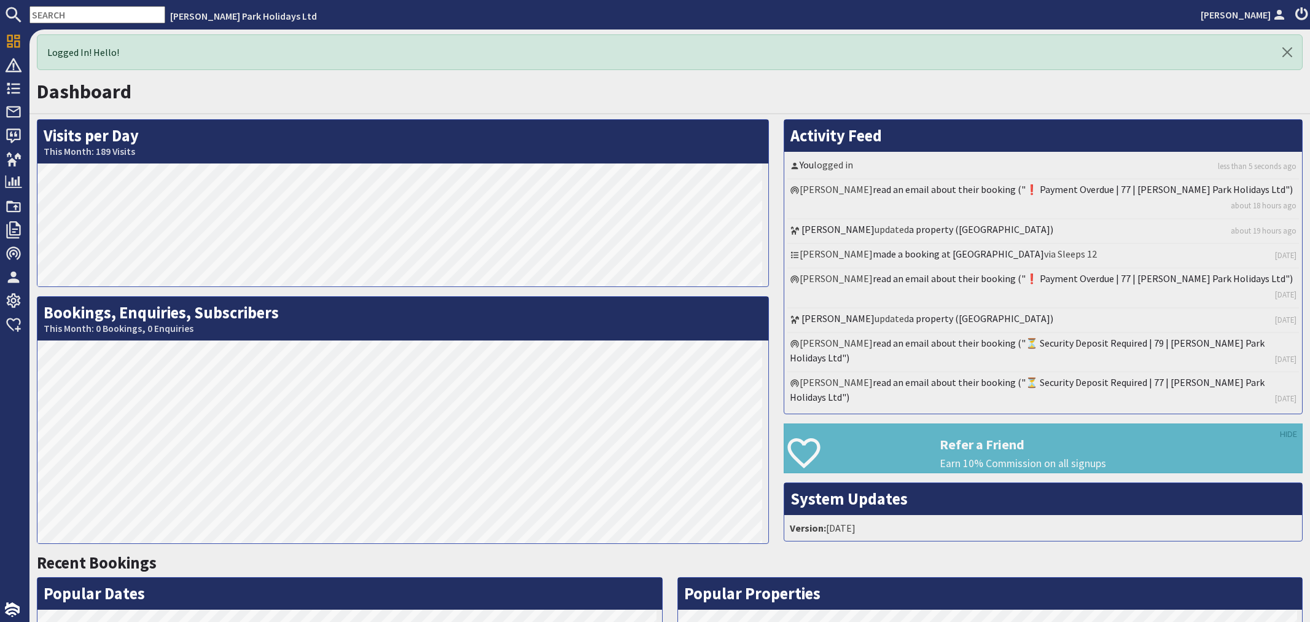 The height and width of the screenshot is (622, 1310). I want to click on a: You, so click(806, 165).